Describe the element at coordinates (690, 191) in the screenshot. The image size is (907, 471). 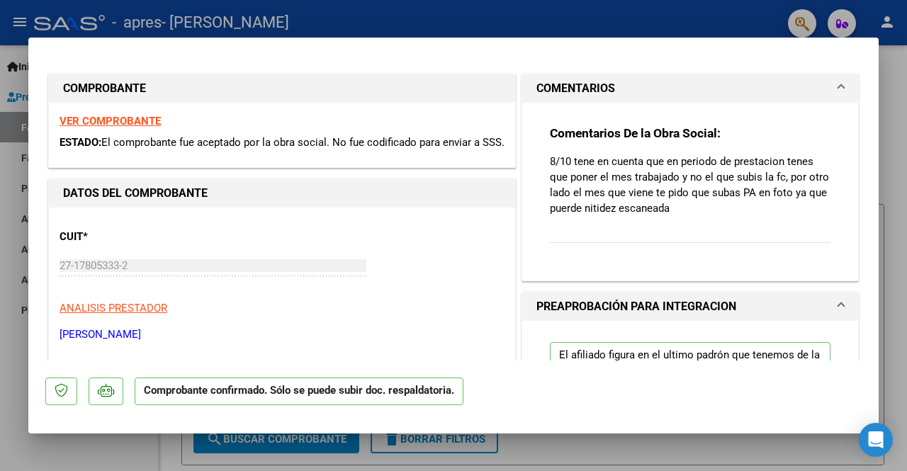
I see `div: COMENTARIOS` at that location.